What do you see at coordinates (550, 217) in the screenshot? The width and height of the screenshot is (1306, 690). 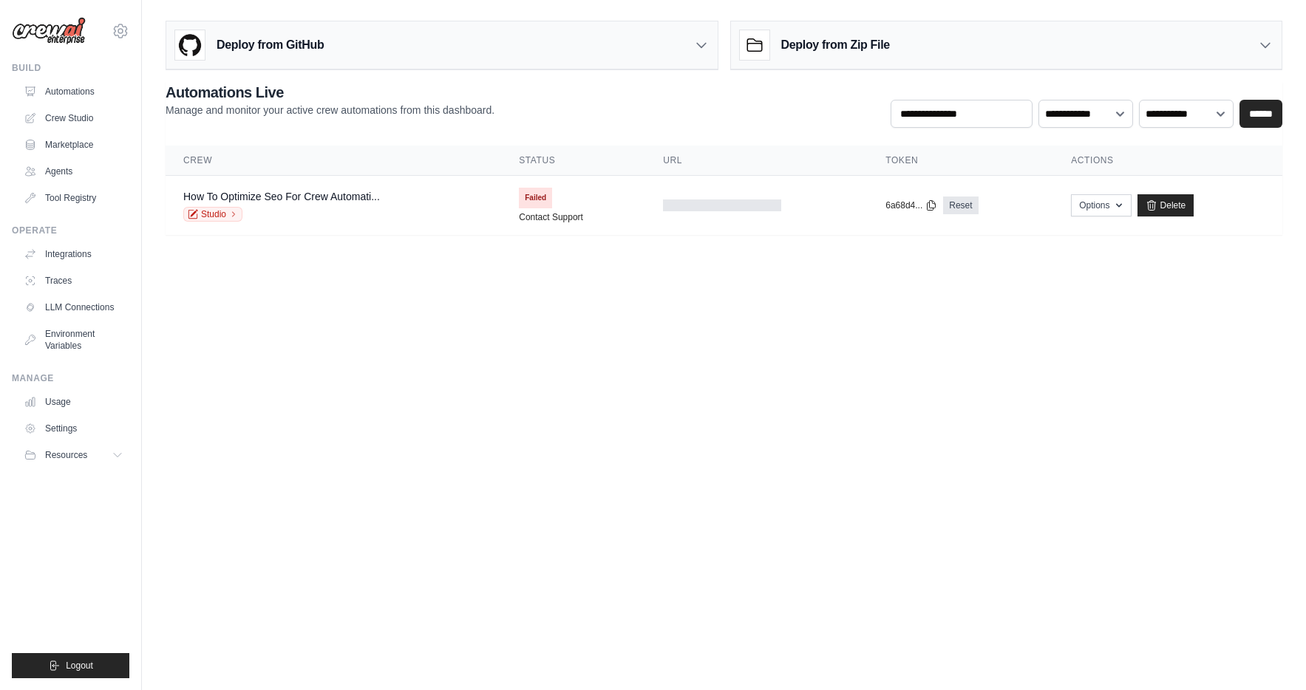 I see `a: Contact Support` at bounding box center [550, 217].